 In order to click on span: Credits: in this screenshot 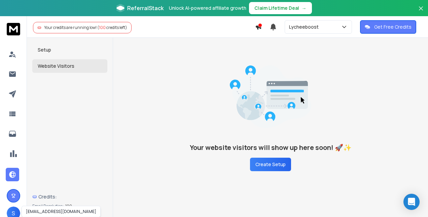, I will do `click(47, 197)`.